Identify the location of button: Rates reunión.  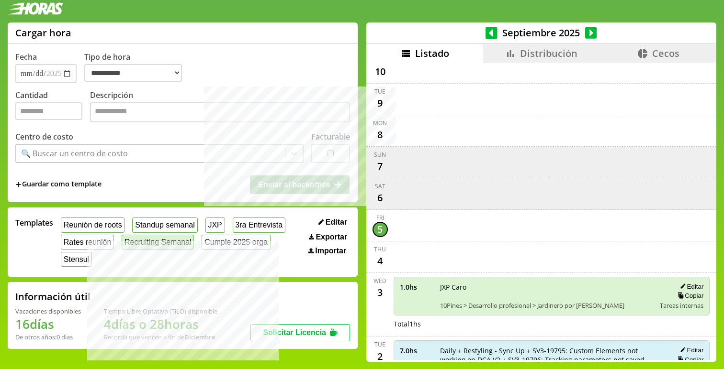
(87, 242).